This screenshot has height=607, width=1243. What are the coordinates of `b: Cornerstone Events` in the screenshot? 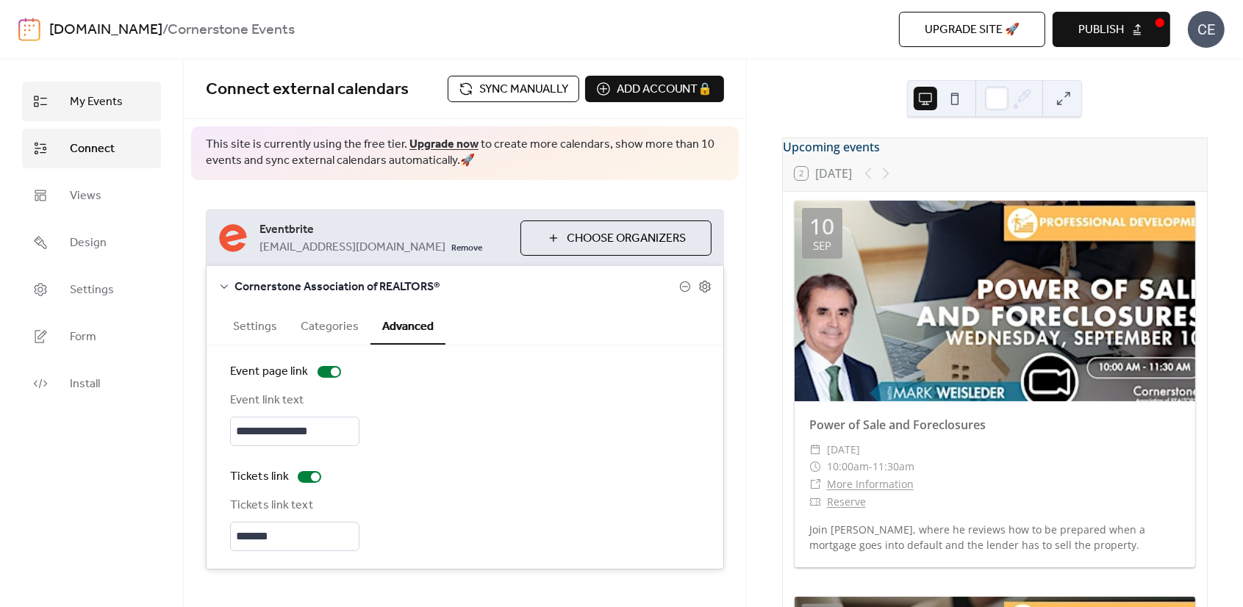 It's located at (231, 30).